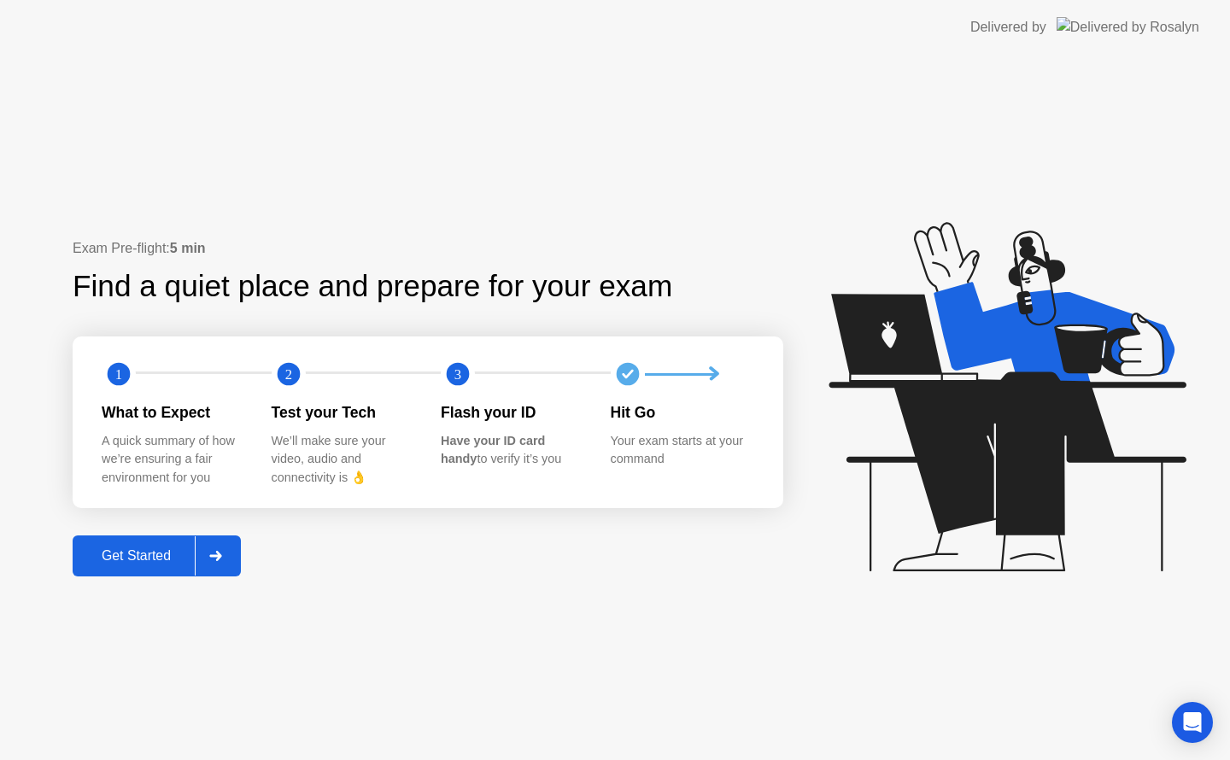 The image size is (1230, 760). I want to click on div: to verify it’s you, so click(511, 450).